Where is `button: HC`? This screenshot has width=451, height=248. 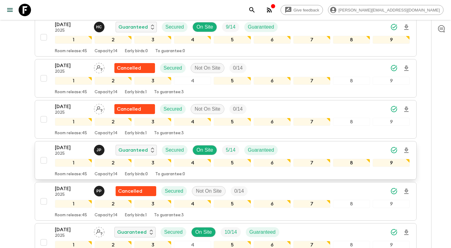 button: HC is located at coordinates (100, 27).